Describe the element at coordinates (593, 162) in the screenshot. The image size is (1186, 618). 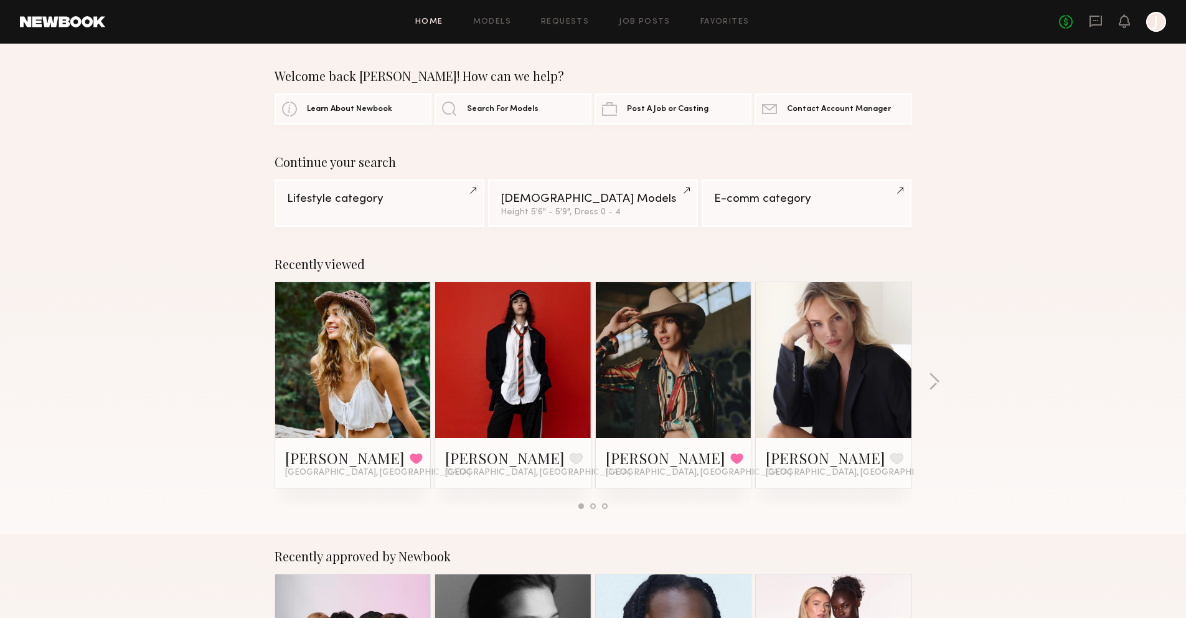
I see `div: Continue your search` at that location.